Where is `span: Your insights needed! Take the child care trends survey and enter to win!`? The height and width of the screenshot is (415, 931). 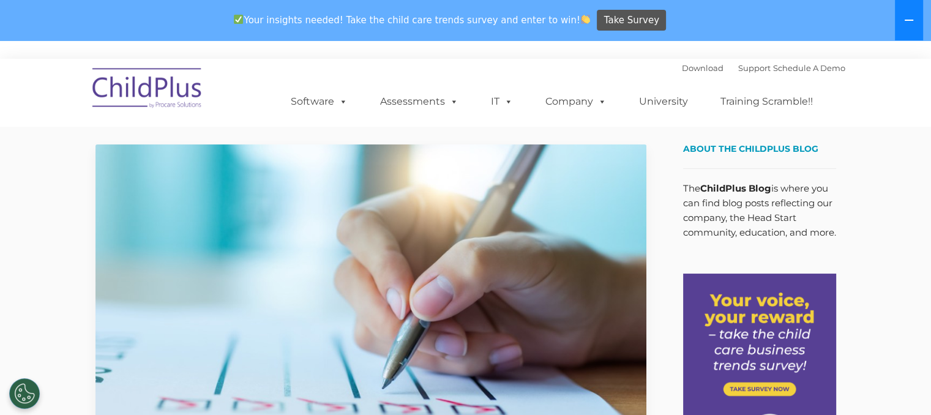 span: Your insights needed! Take the child care trends survey and enter to win! is located at coordinates (412, 20).